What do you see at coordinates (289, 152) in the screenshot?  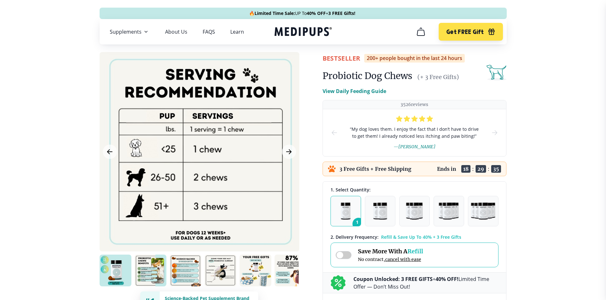 I see `button: Next Image` at bounding box center [289, 152].